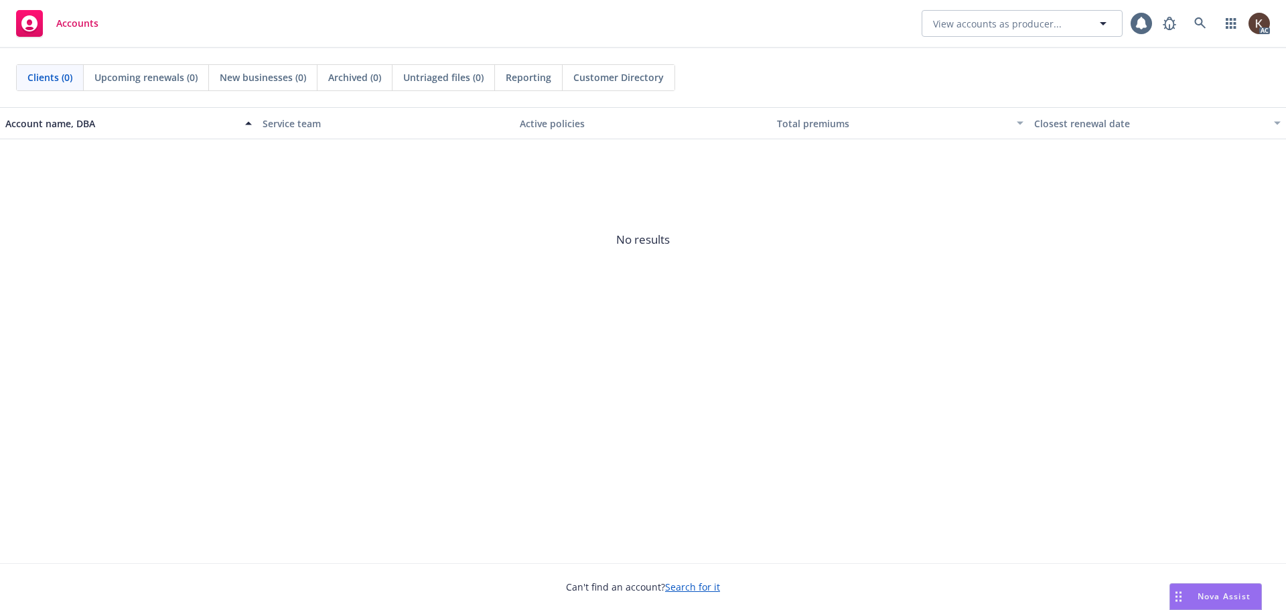  Describe the element at coordinates (1150, 123) in the screenshot. I see `div: Closest renewal date` at that location.